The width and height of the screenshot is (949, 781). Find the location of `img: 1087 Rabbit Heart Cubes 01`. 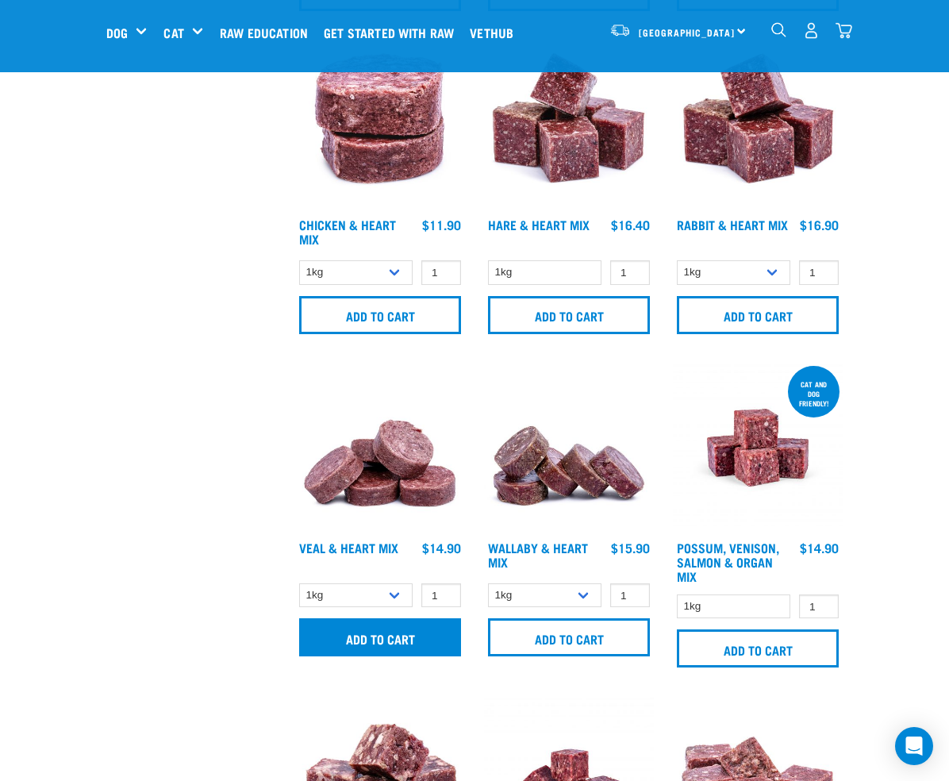

img: 1087 Rabbit Heart Cubes 01 is located at coordinates (758, 125).